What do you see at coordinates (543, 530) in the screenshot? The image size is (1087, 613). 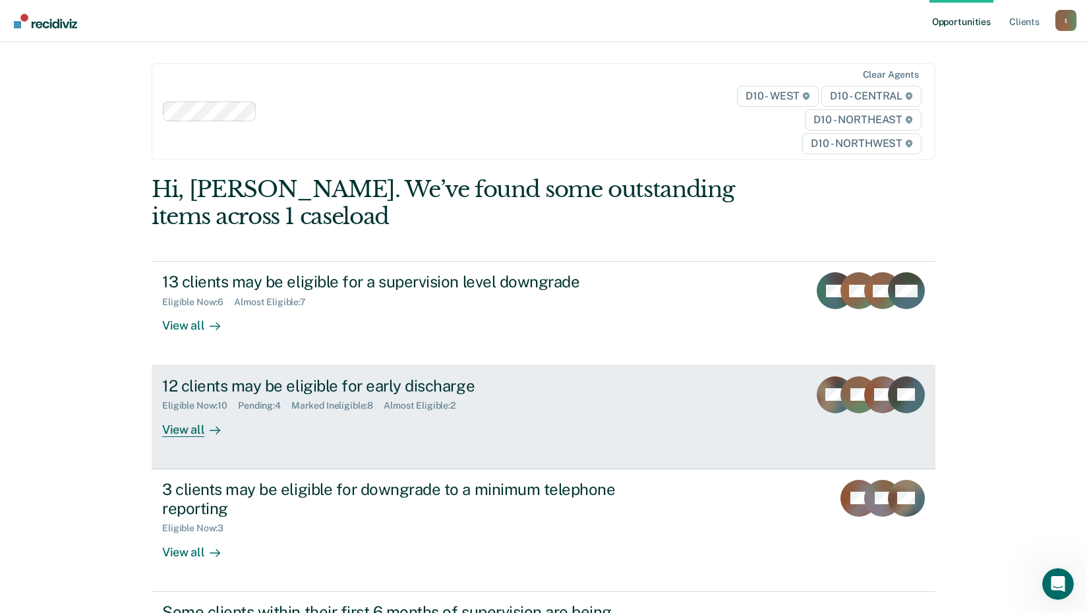 I see `a: 3 clients may be eligible for downgrade to a minimum telephone reportingEligible Now:3View all` at bounding box center [543, 530].